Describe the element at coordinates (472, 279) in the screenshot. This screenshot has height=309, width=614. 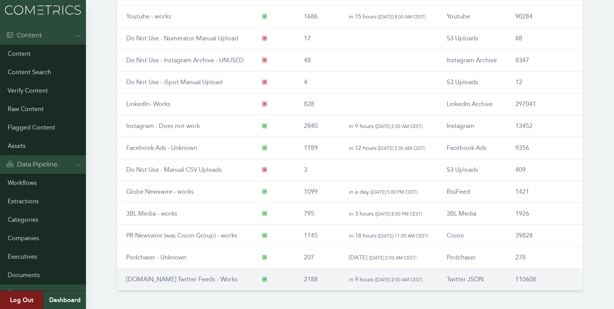
I see `td: Twitter JSON` at that location.